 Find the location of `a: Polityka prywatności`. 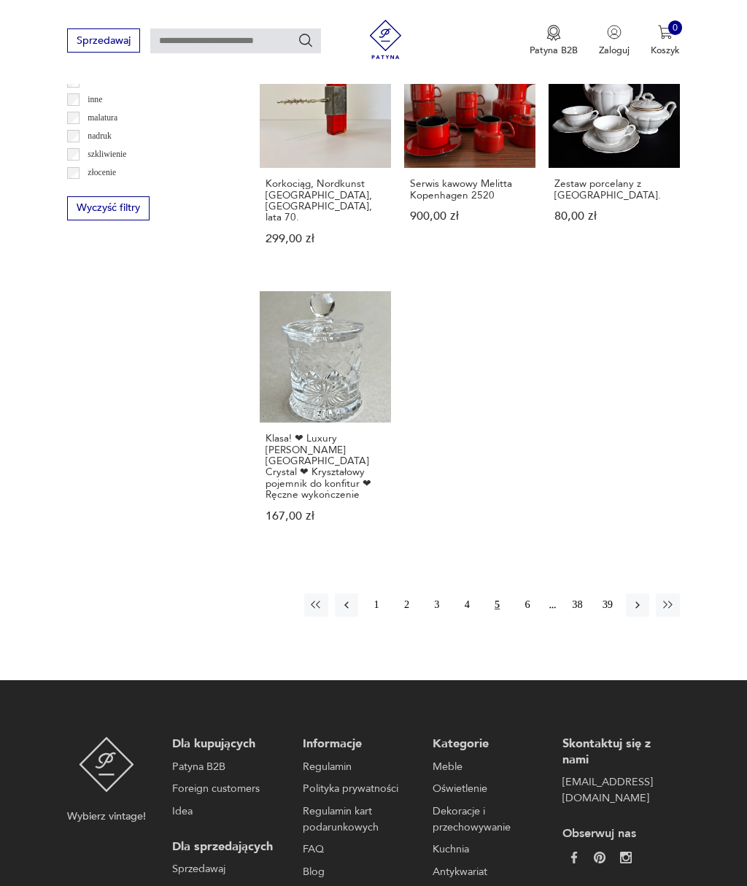

a: Polityka prywatności is located at coordinates (357, 788).